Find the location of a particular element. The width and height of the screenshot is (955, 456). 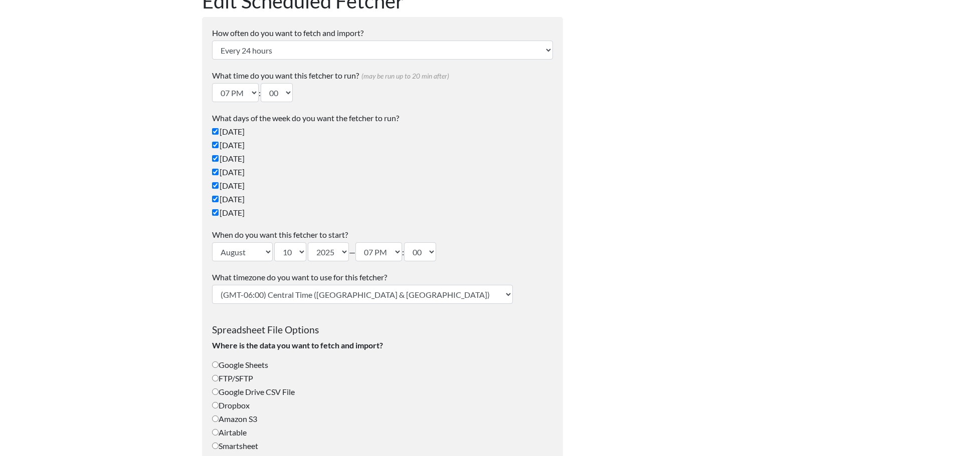

input: FTP/SFTP is located at coordinates (215, 378).